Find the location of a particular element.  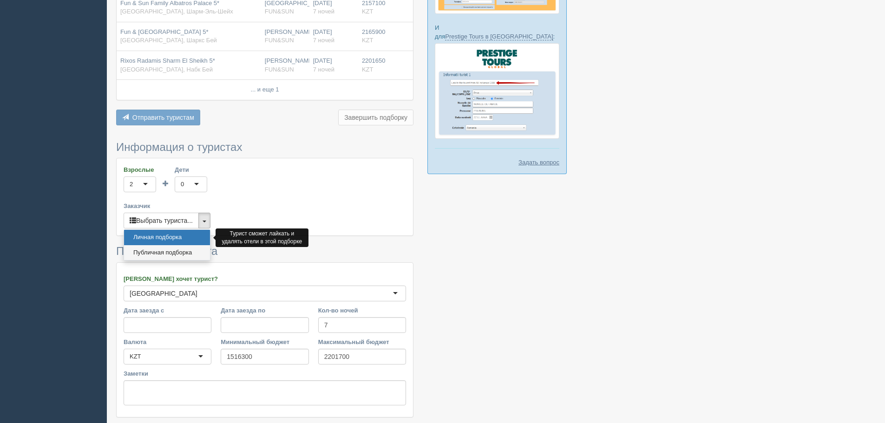

button: Выбрать туриста... is located at coordinates (161, 221).